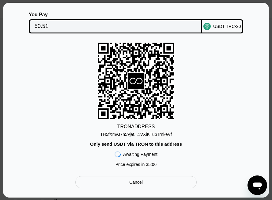  What do you see at coordinates (140, 154) in the screenshot?
I see `div: Awaiting Payment` at bounding box center [140, 154].